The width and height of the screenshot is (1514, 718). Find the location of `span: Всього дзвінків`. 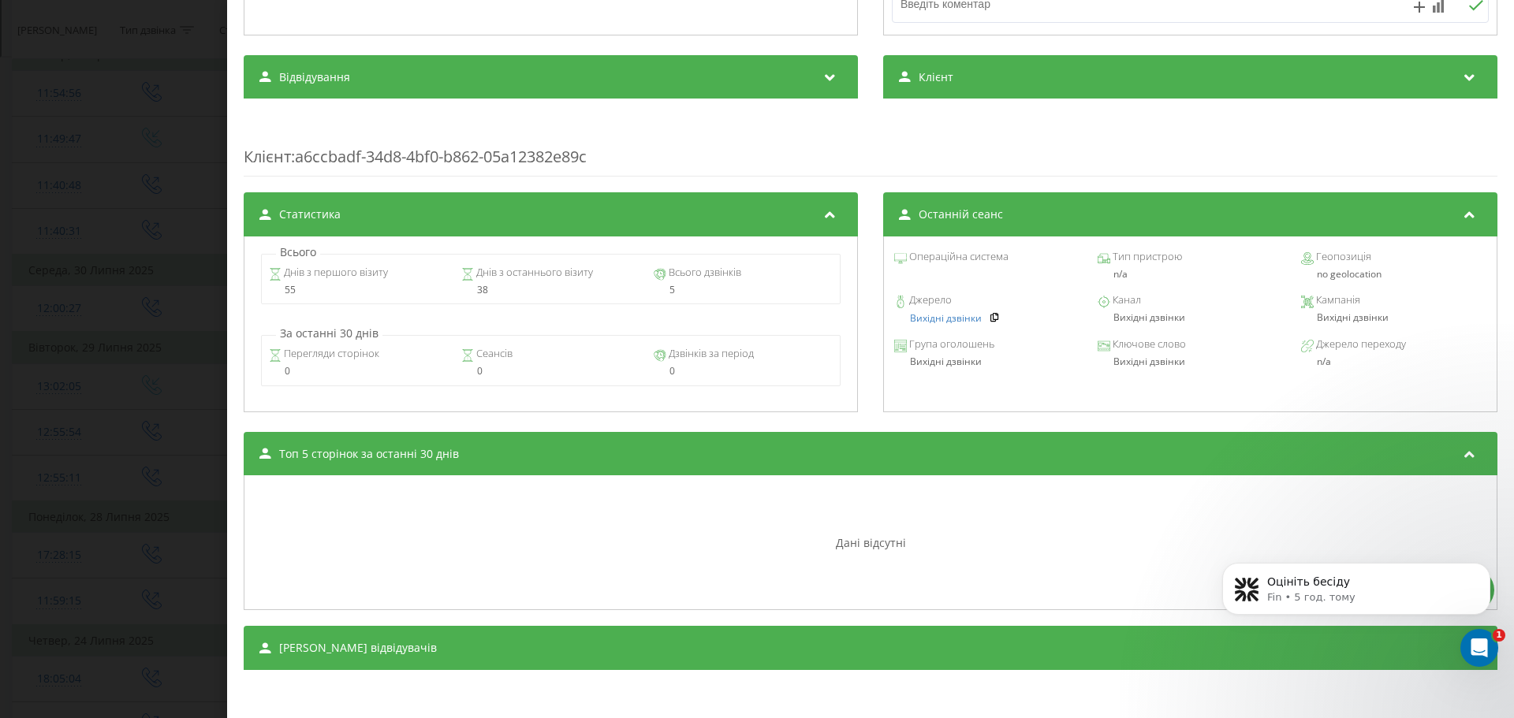

span: Всього дзвінків is located at coordinates (703, 273).